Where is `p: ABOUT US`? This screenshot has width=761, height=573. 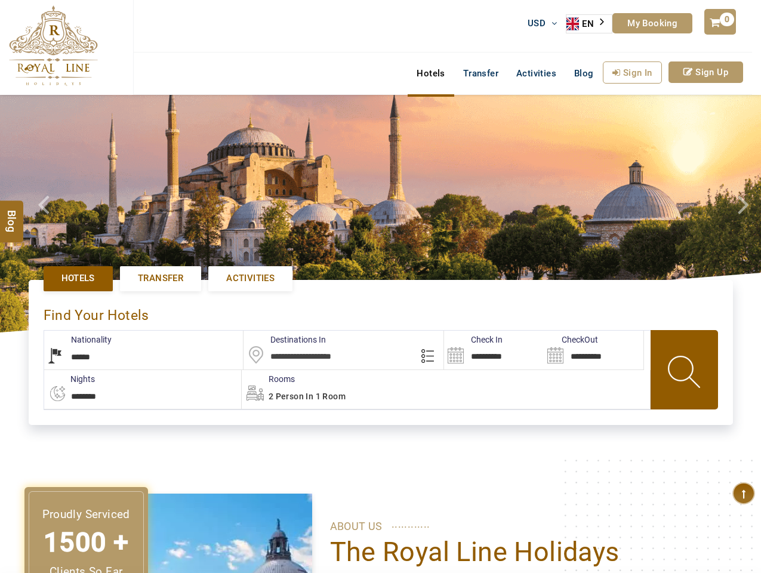
p: ABOUT US is located at coordinates (530, 526).